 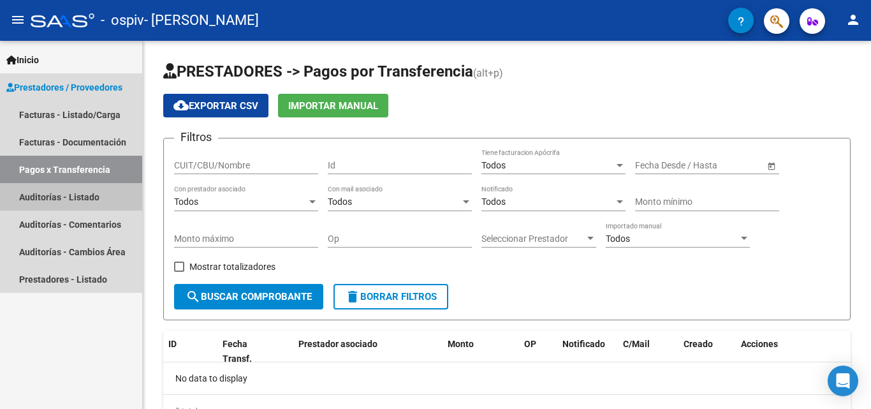 I want to click on datatable-header-cell: Notificado, so click(x=587, y=351).